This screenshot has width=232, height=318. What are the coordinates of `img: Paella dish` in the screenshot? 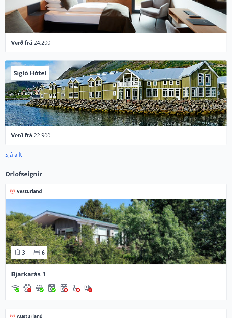 It's located at (116, 232).